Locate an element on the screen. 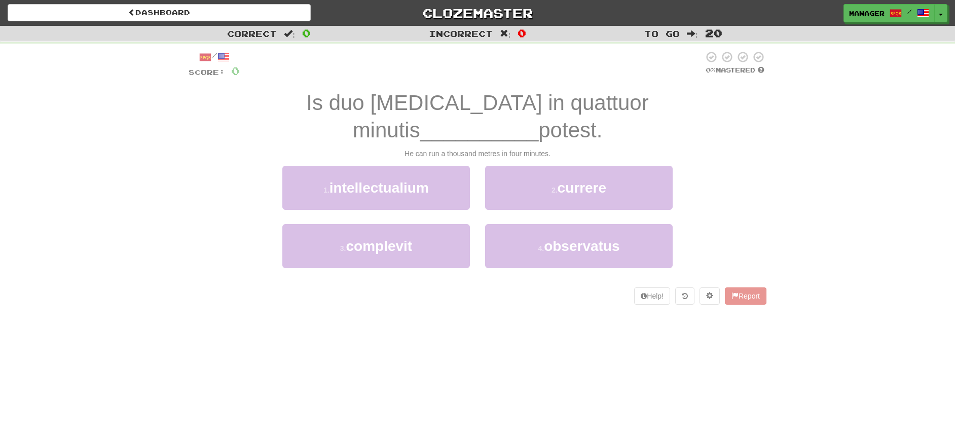 This screenshot has height=440, width=955. span: currere is located at coordinates (582, 188).